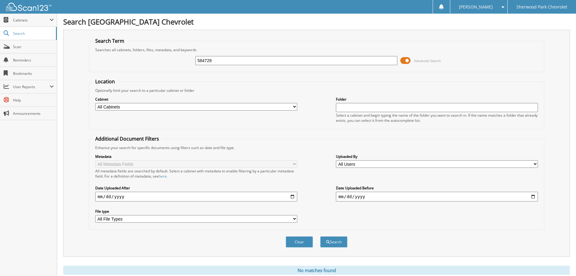  I want to click on legend: Additional Document Filters, so click(127, 139).